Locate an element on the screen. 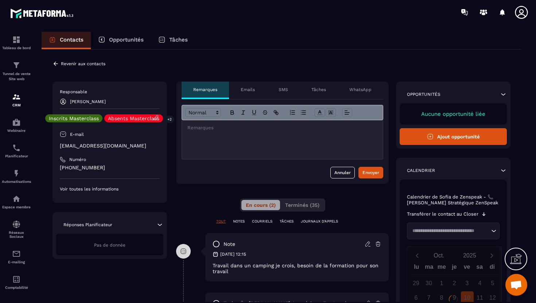 The width and height of the screenshot is (536, 303). span: Terminés (35) is located at coordinates (302, 205).